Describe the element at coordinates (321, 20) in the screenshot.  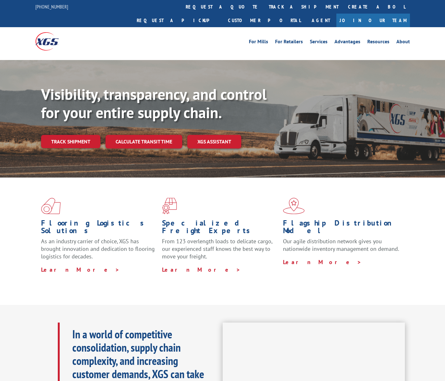
I see `a: Agent` at that location.